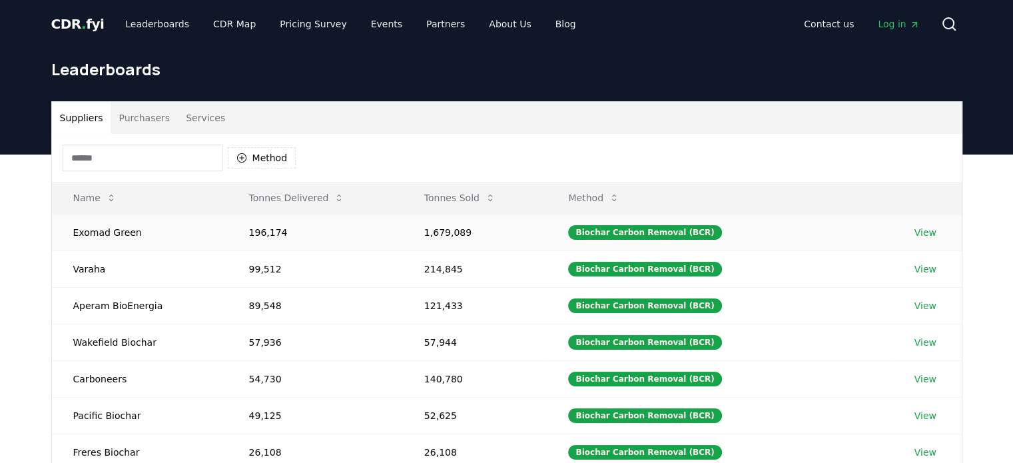 Image resolution: width=1013 pixels, height=463 pixels. What do you see at coordinates (144, 118) in the screenshot?
I see `button: Purchasers` at bounding box center [144, 118].